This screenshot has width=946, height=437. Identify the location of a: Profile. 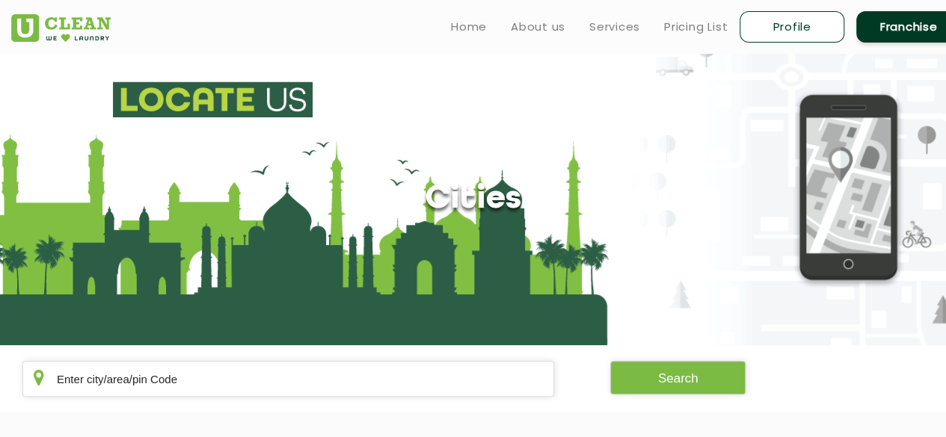
(792, 27).